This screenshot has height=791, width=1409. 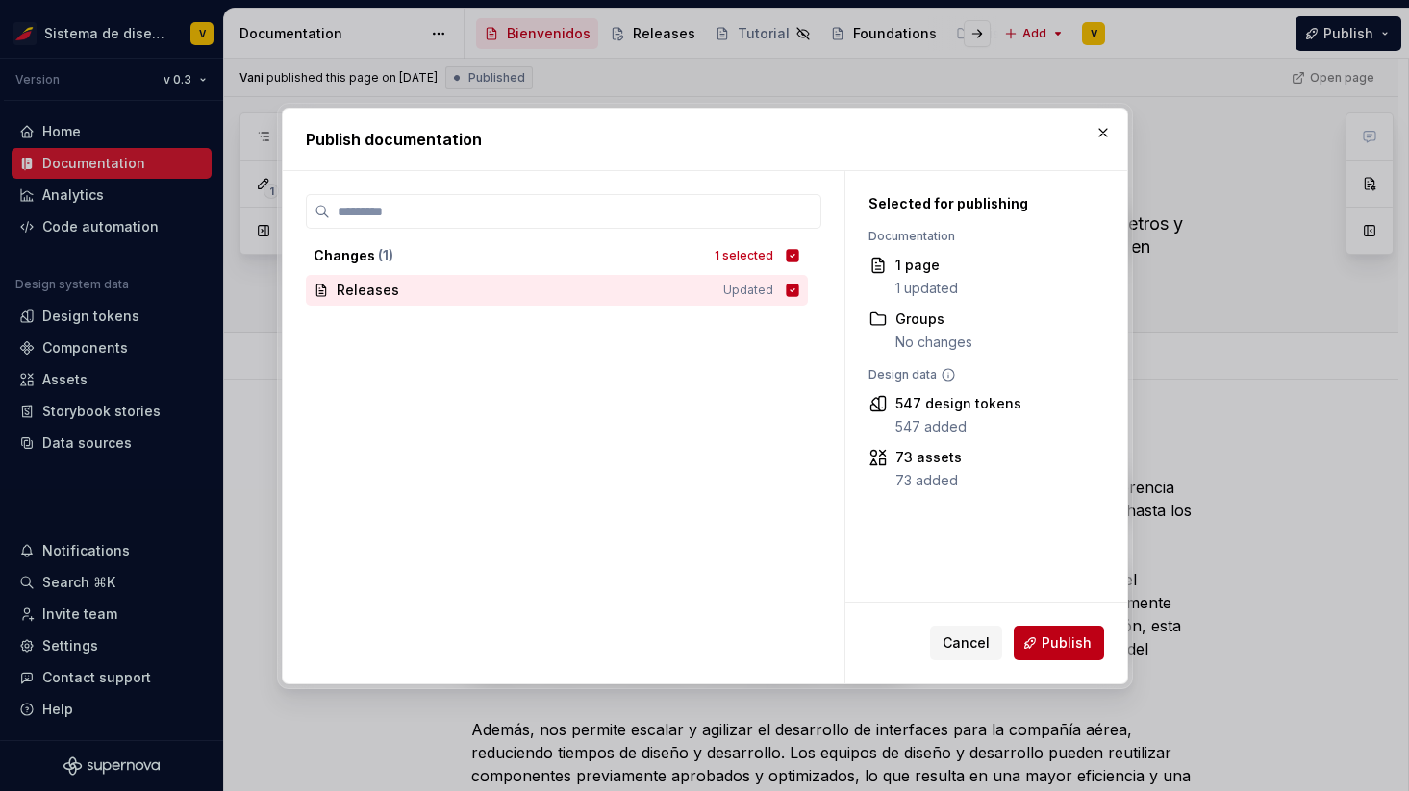 I want to click on span: Updated, so click(x=748, y=290).